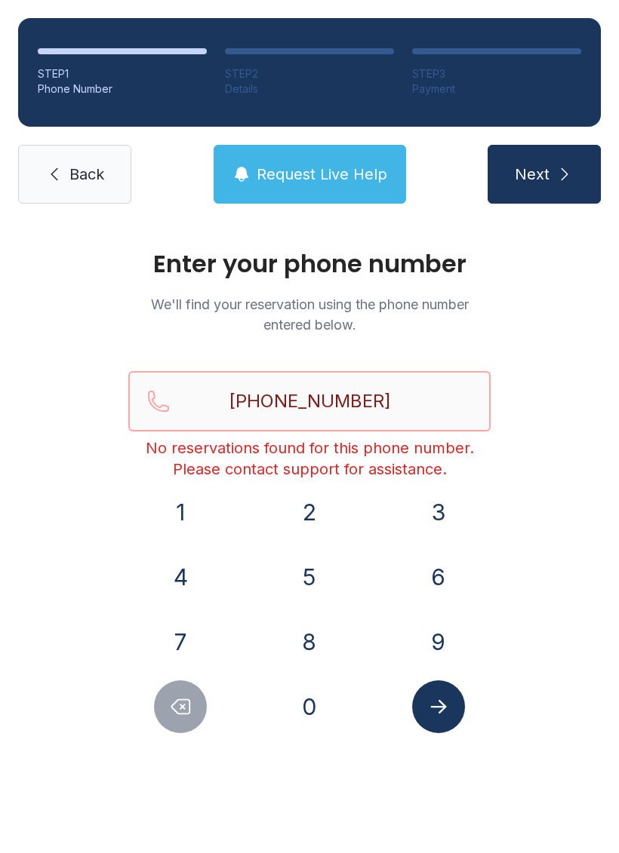  Describe the element at coordinates (180, 577) in the screenshot. I see `button: 4` at that location.